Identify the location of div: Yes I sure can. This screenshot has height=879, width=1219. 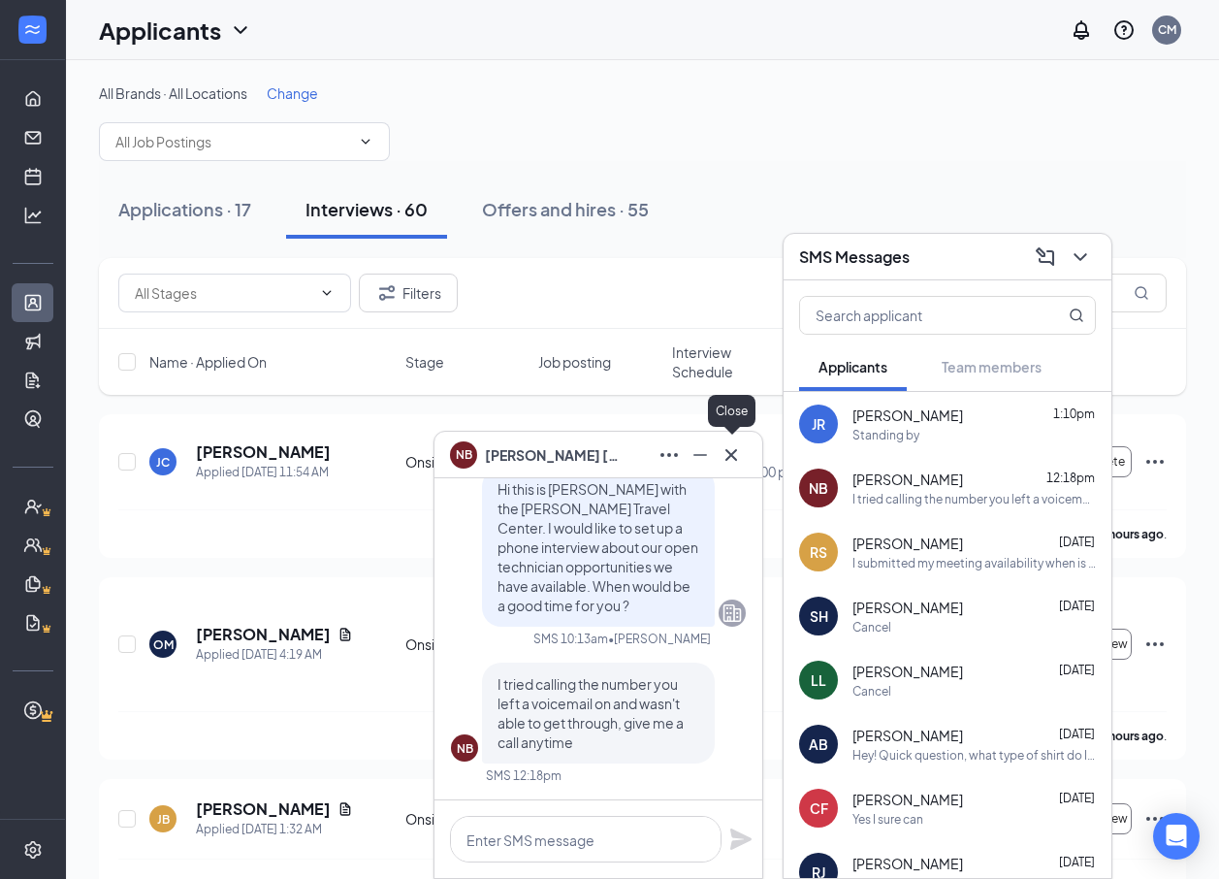
(887, 818).